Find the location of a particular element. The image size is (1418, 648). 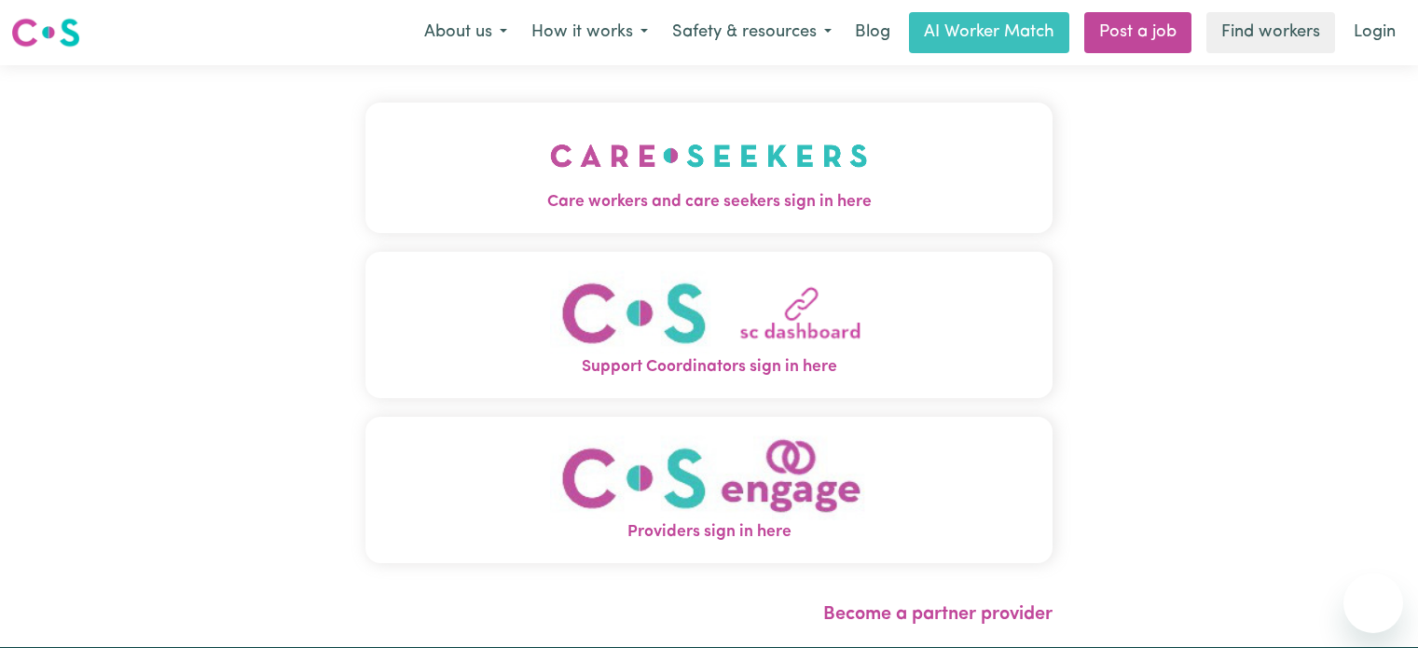

span: Care workers and care seekers sign in here is located at coordinates (709, 202).